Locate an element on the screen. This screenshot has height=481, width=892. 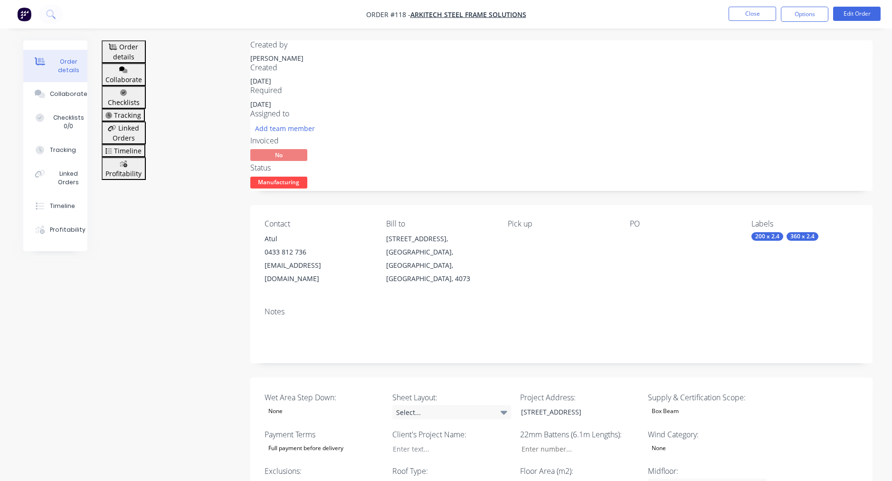
img: Factory is located at coordinates (24, 14).